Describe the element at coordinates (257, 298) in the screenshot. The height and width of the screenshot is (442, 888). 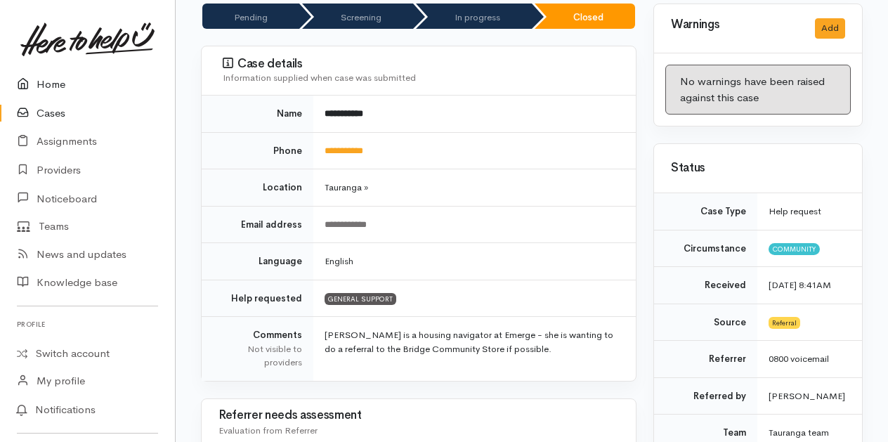
I see `td: Help requested` at that location.